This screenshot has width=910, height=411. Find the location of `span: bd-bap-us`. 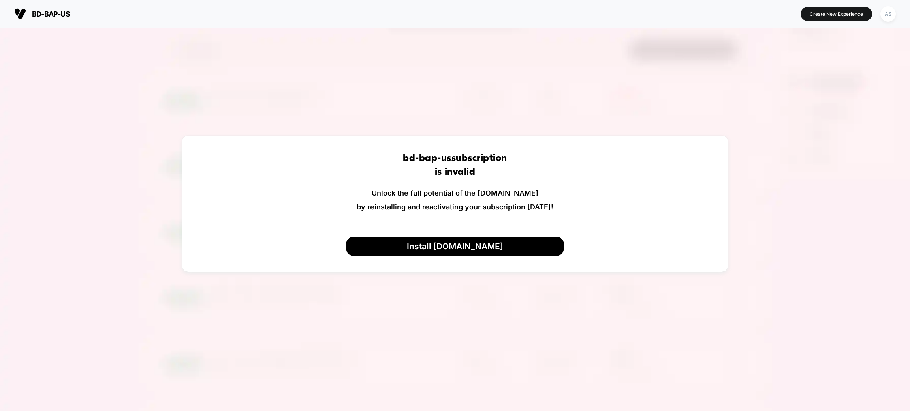

span: bd-bap-us is located at coordinates (51, 14).